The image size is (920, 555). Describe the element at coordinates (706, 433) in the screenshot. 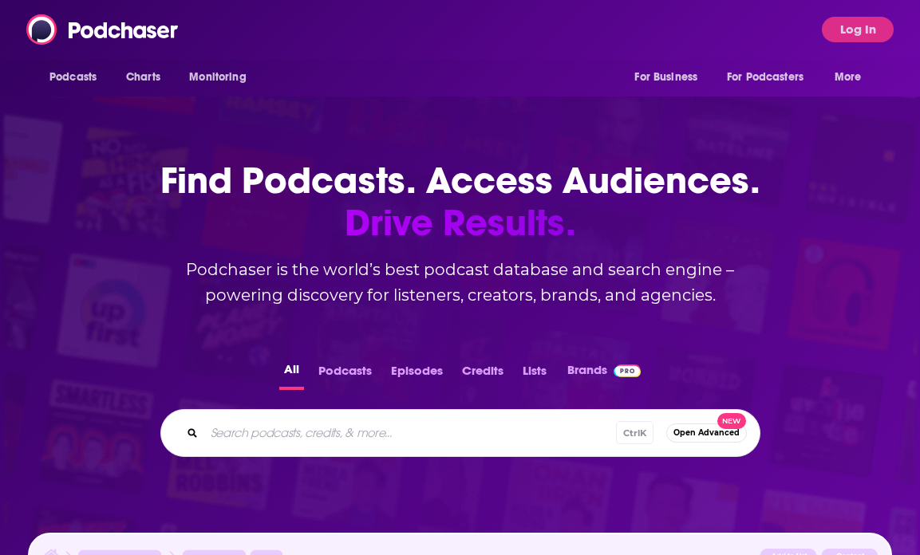

I see `button: Open AdvancedNew` at that location.